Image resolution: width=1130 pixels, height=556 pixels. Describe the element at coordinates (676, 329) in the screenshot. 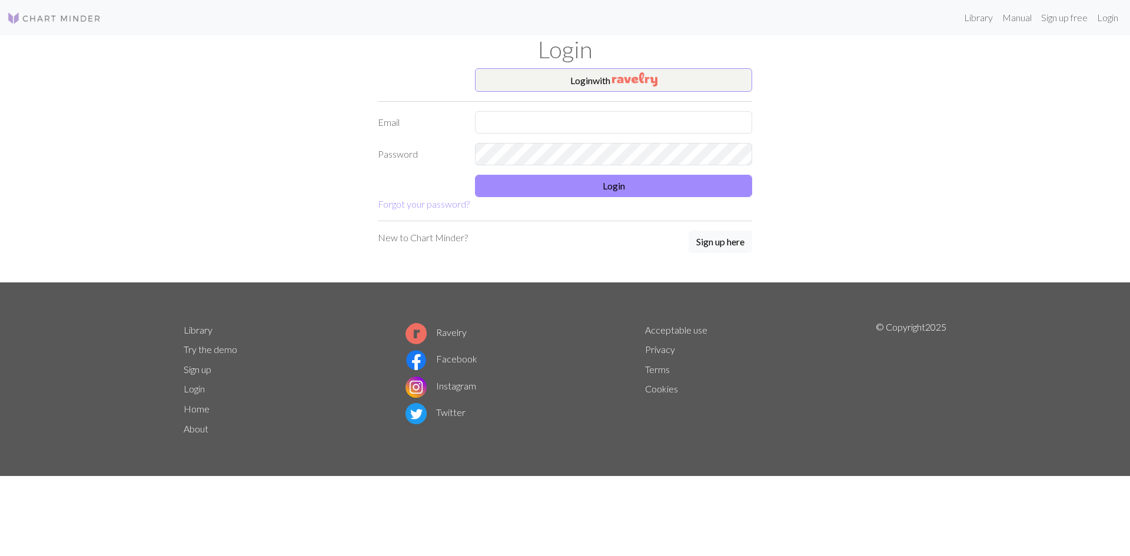

I see `a: Acceptable use` at that location.